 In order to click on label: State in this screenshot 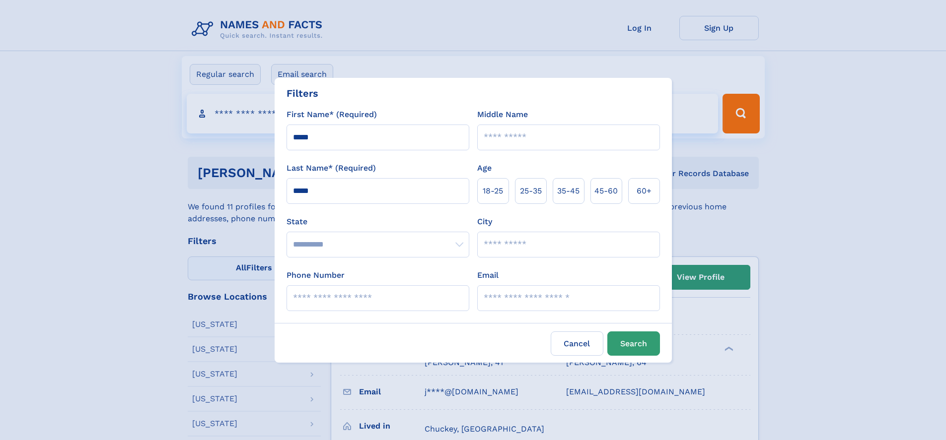, I will do `click(378, 222)`.